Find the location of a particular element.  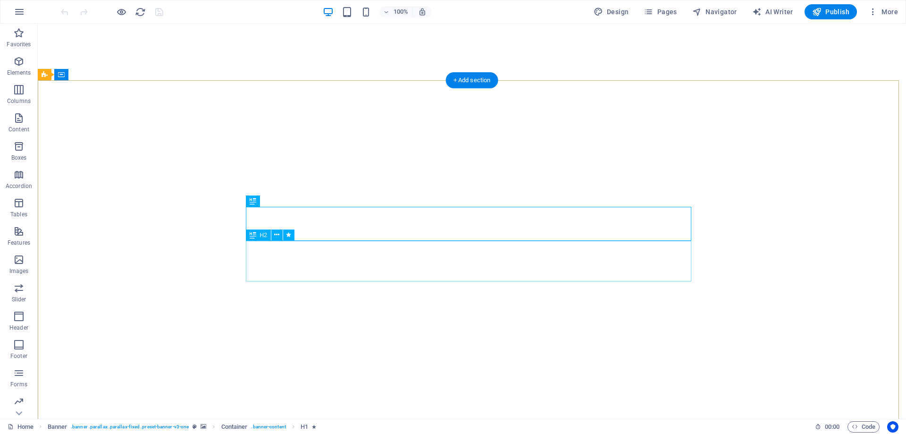

button: AI Writer is located at coordinates (772, 12).